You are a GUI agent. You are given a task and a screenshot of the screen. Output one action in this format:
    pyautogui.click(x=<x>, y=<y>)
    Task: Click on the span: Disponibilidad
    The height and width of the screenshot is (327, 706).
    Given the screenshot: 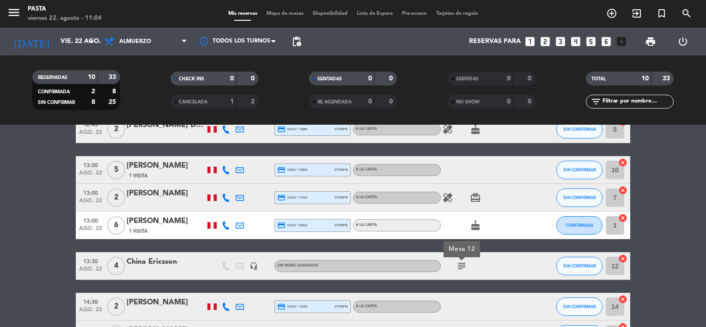 What is the action you would take?
    pyautogui.click(x=330, y=13)
    